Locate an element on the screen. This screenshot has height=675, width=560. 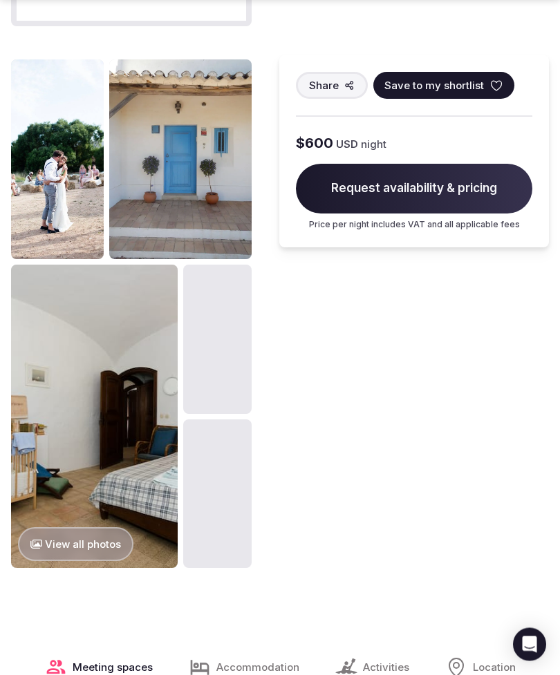
span: $600 is located at coordinates (314, 143).